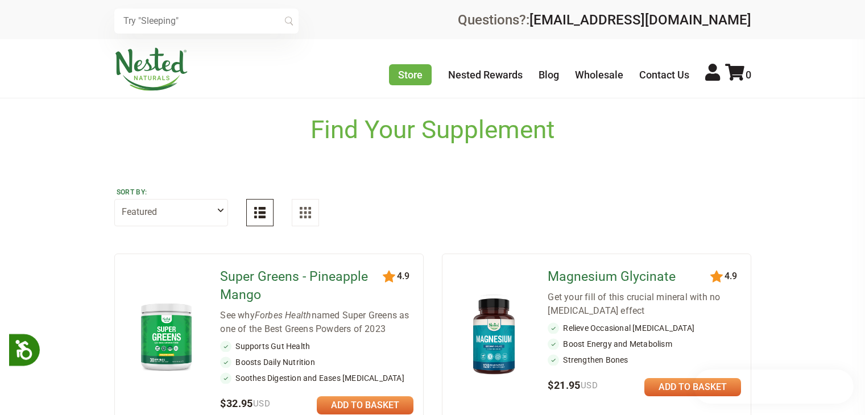 The image size is (865, 415). What do you see at coordinates (549, 75) in the screenshot?
I see `a: Blog` at bounding box center [549, 75].